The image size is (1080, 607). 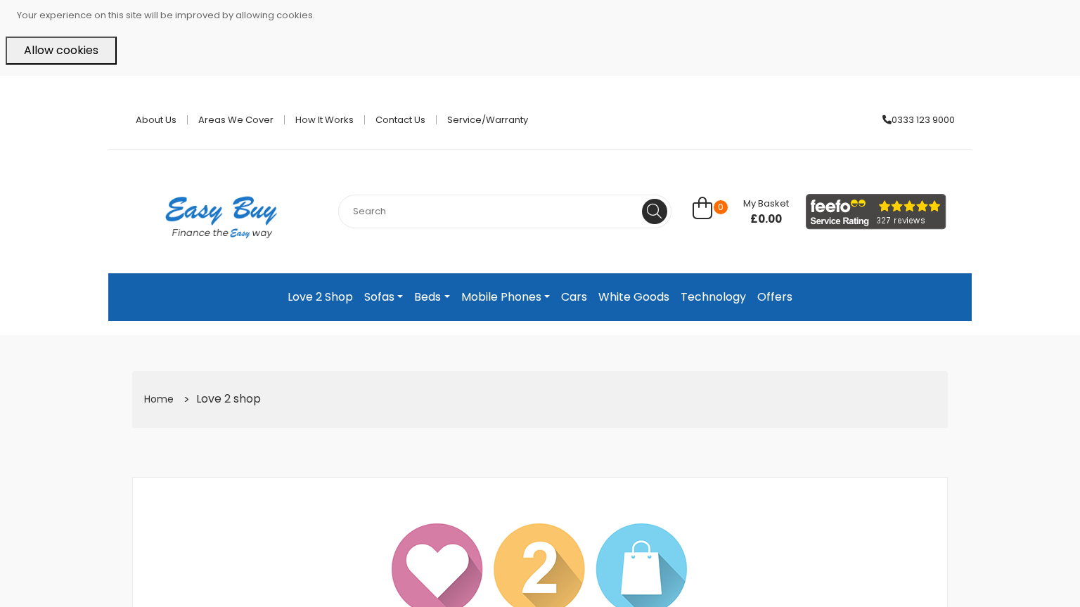 I want to click on a: Service/Warranty, so click(x=482, y=120).